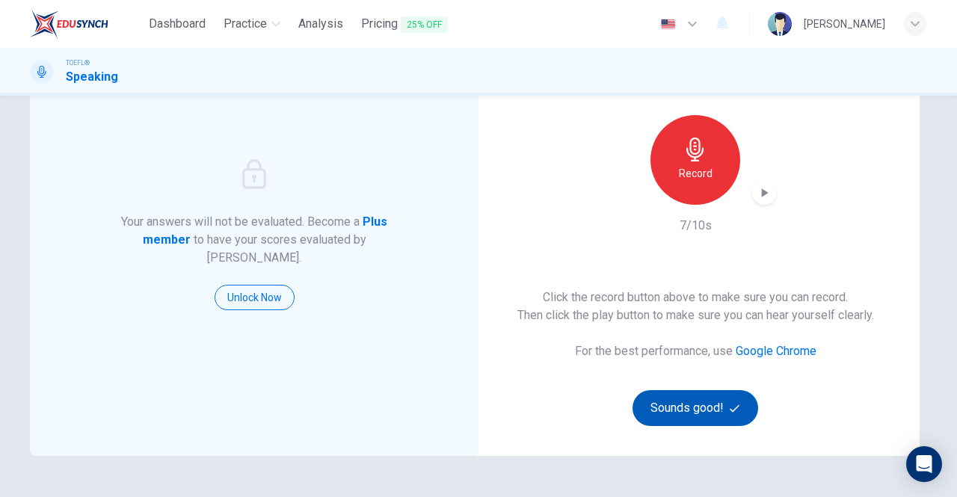 The width and height of the screenshot is (957, 497). I want to click on img: Profile picture, so click(780, 24).